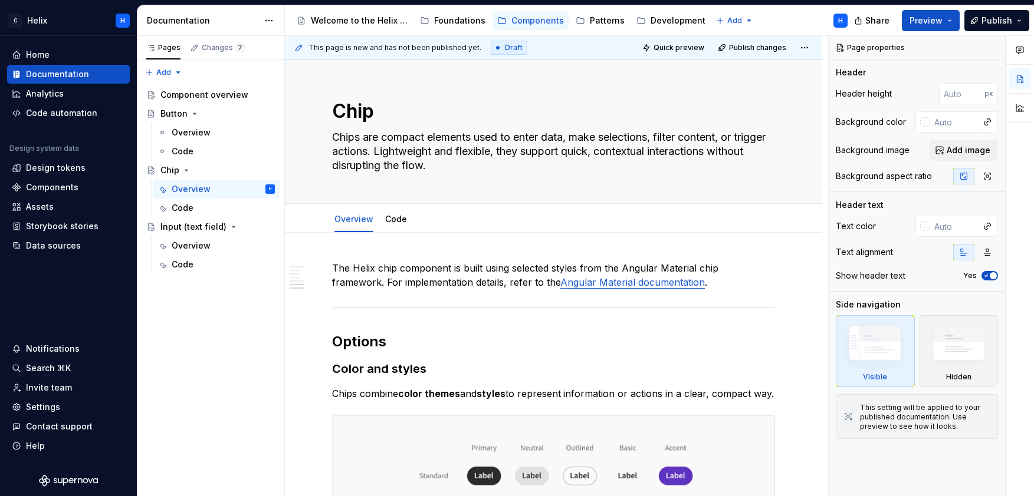 This screenshot has width=1034, height=496. I want to click on a: Invite team, so click(68, 388).